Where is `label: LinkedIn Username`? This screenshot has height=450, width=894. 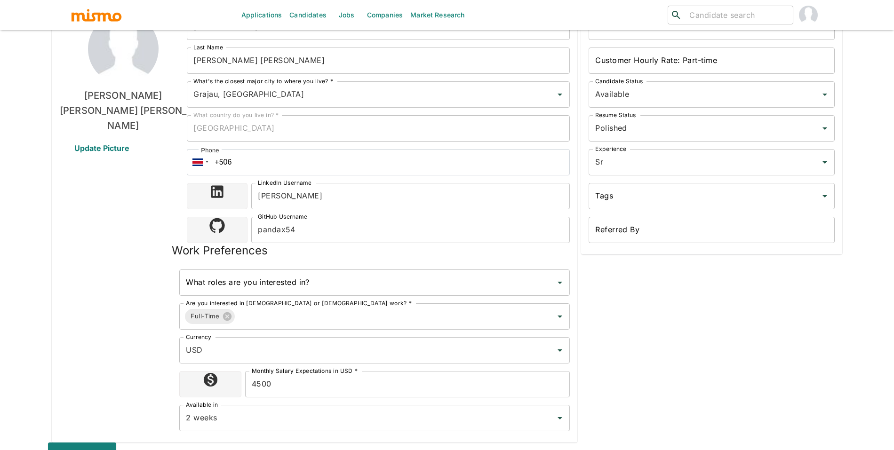 label: LinkedIn Username is located at coordinates (285, 182).